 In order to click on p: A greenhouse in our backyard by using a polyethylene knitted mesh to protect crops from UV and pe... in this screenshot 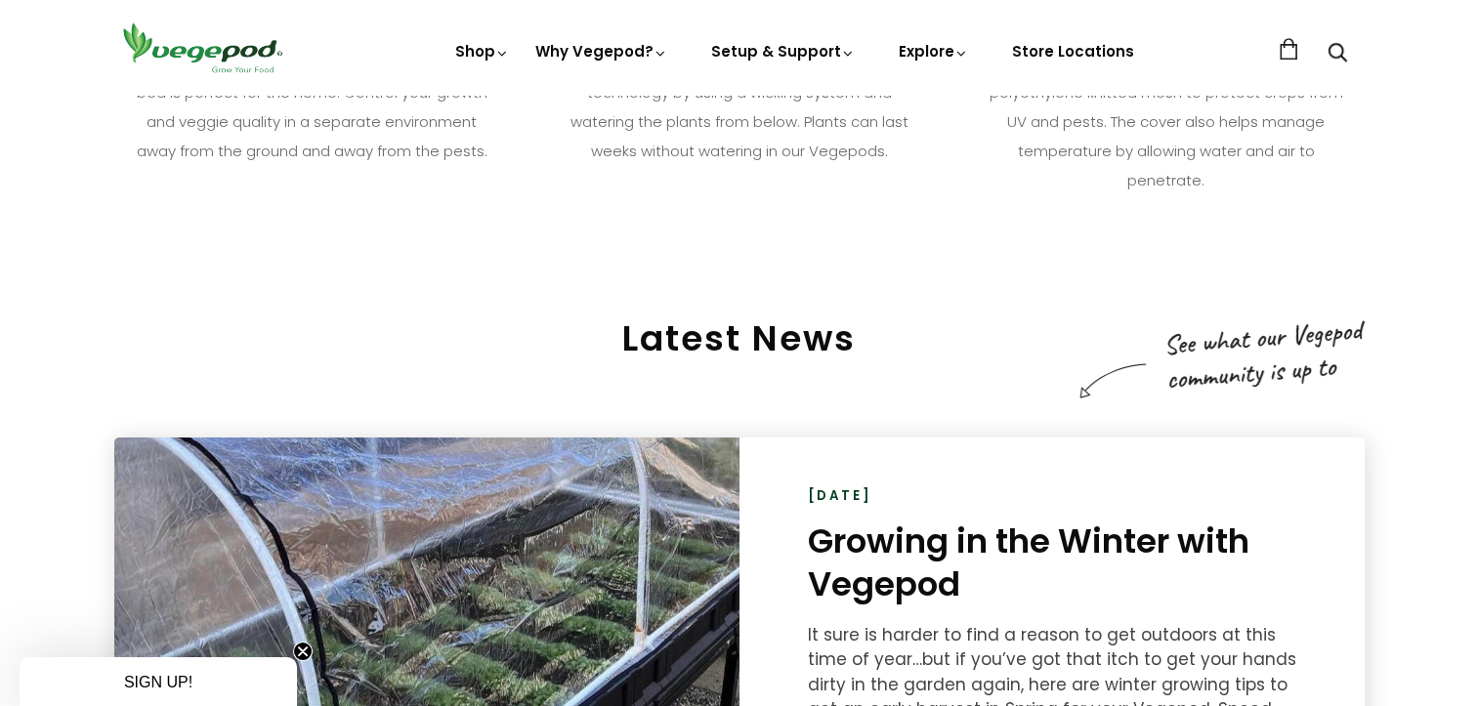, I will do `click(1166, 122)`.